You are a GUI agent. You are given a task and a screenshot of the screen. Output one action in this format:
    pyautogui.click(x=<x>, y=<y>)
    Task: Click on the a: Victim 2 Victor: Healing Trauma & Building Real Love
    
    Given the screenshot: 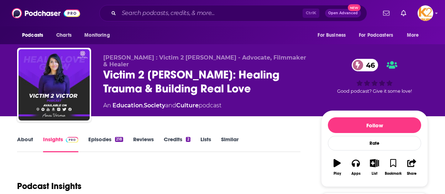 What is the action you would take?
    pyautogui.click(x=54, y=85)
    